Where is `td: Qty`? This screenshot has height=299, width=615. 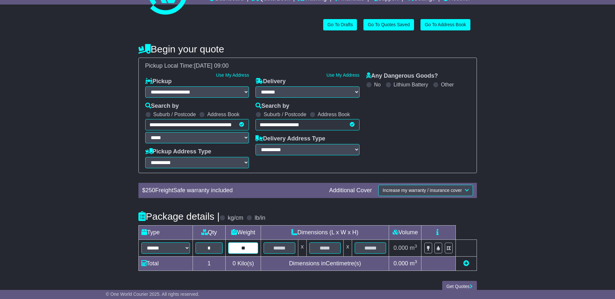
td: Qty is located at coordinates (209, 233).